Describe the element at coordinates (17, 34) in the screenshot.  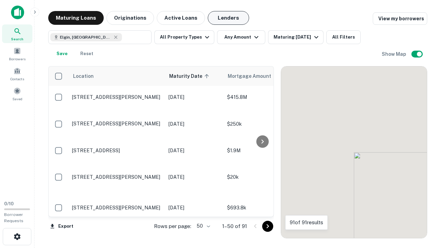
I see `a: Search` at that location.